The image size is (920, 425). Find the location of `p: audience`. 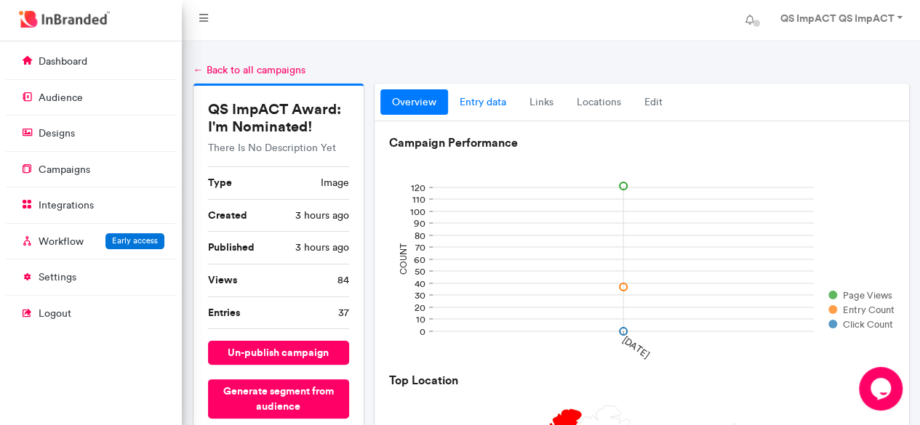

p: audience is located at coordinates (60, 98).